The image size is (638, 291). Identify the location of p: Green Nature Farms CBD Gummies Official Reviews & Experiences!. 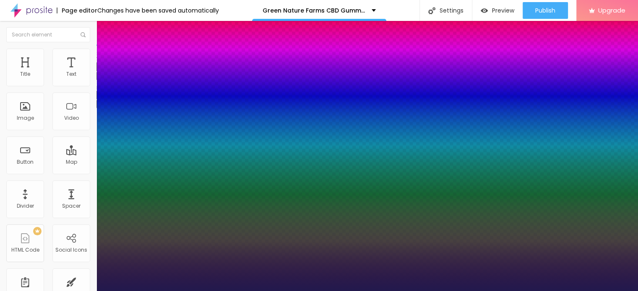
(314, 10).